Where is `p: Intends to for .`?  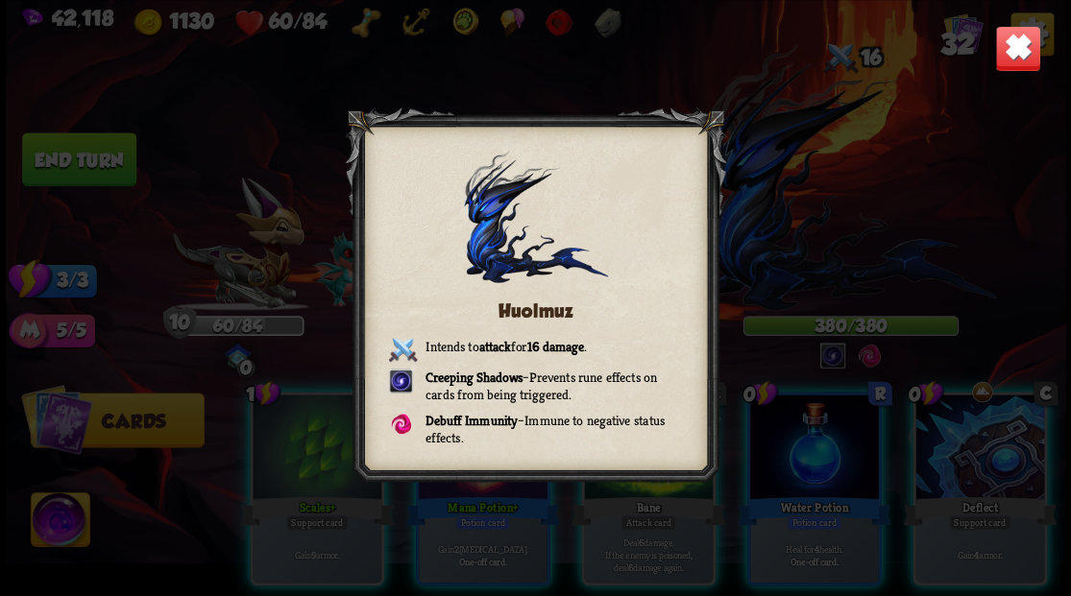 p: Intends to for . is located at coordinates (535, 348).